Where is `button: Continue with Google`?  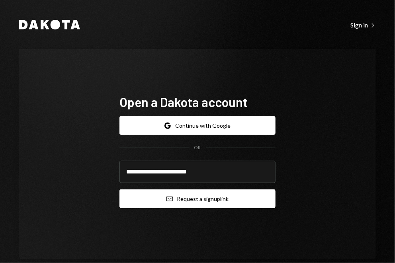 button: Continue with Google is located at coordinates (197, 125).